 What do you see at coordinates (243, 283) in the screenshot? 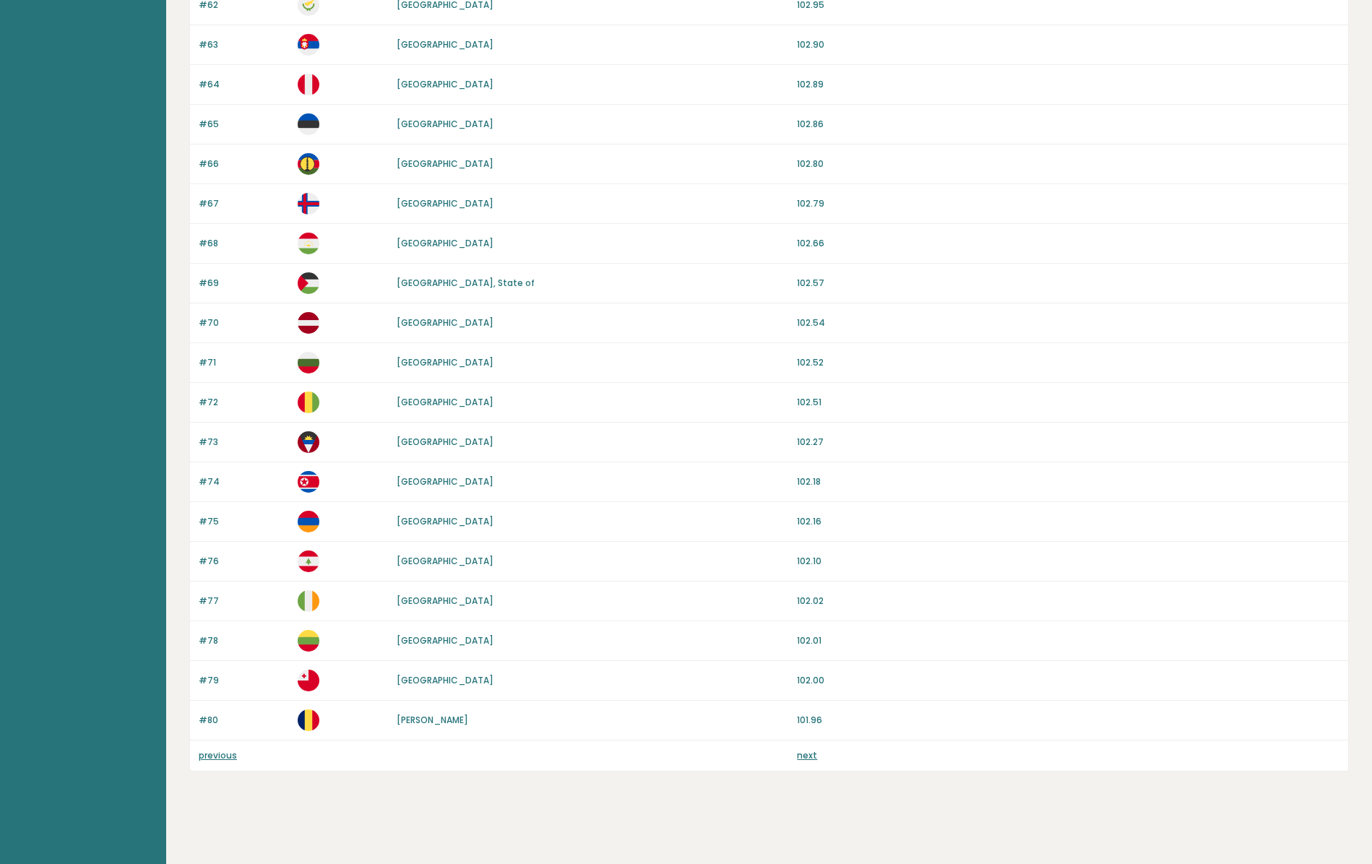
I see `p: #69` at bounding box center [243, 283].